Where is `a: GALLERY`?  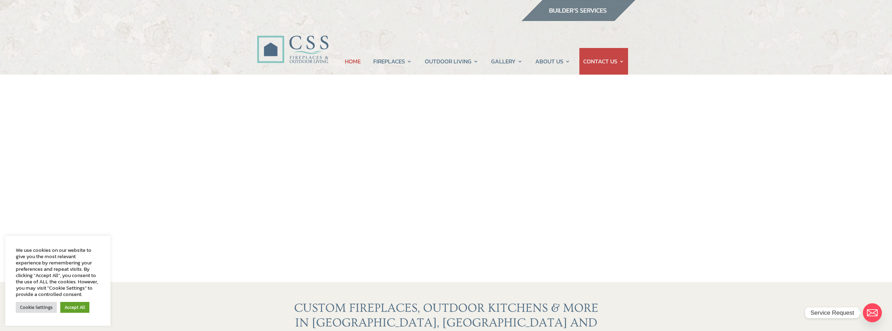 a: GALLERY is located at coordinates (507, 61).